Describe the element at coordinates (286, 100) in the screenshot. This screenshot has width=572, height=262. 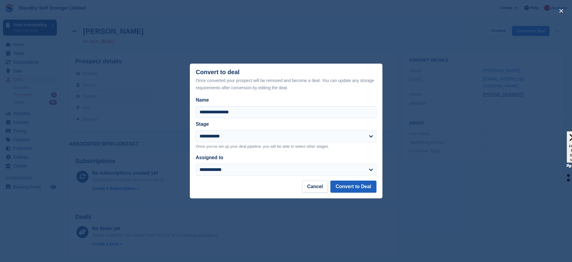
I see `label: Name` at that location.